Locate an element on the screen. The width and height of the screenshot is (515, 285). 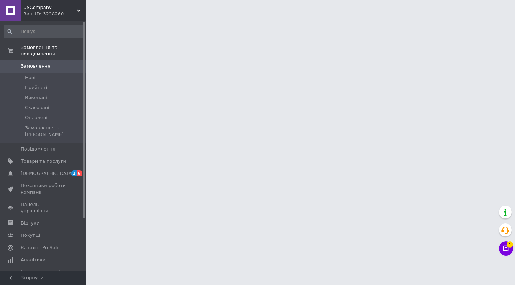
span: Покупці is located at coordinates (30, 235).